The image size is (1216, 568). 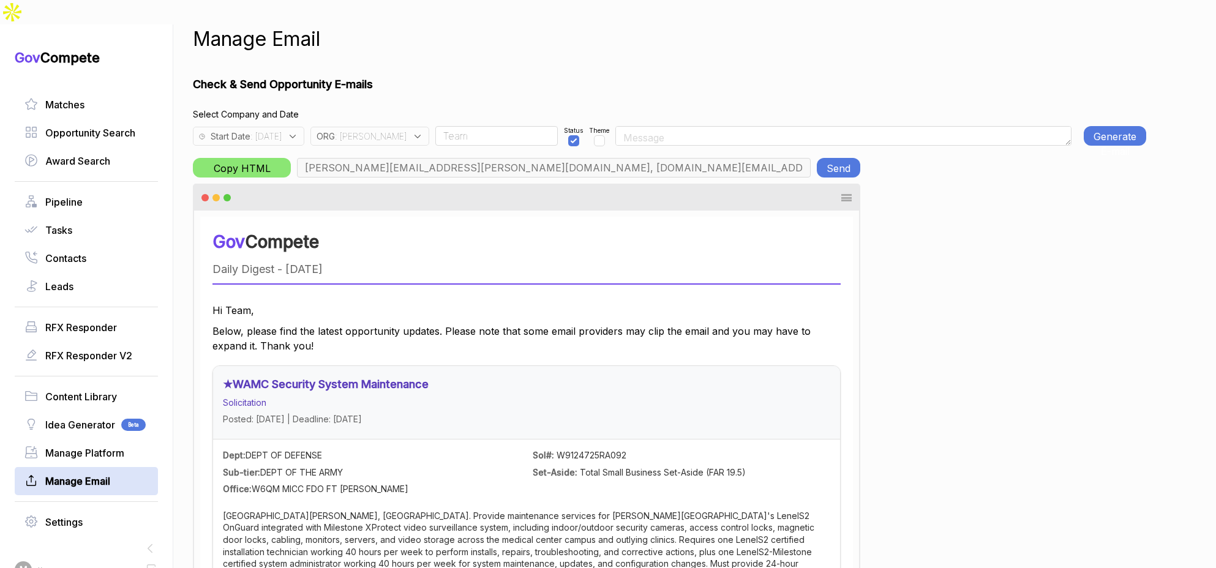 What do you see at coordinates (84, 453) in the screenshot?
I see `span: Manage Platform` at bounding box center [84, 453].